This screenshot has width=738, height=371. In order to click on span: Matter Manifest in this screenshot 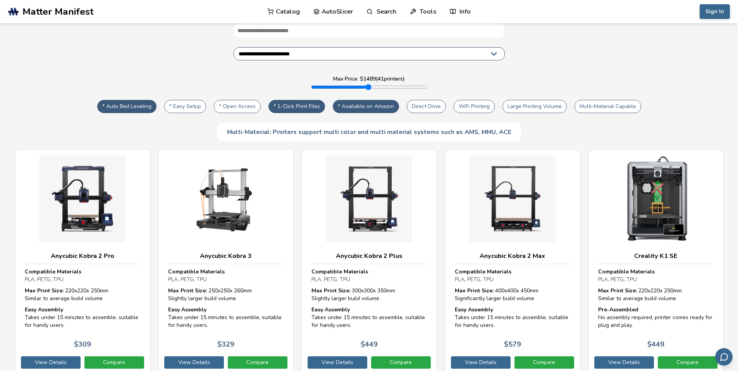, I will do `click(58, 12)`.